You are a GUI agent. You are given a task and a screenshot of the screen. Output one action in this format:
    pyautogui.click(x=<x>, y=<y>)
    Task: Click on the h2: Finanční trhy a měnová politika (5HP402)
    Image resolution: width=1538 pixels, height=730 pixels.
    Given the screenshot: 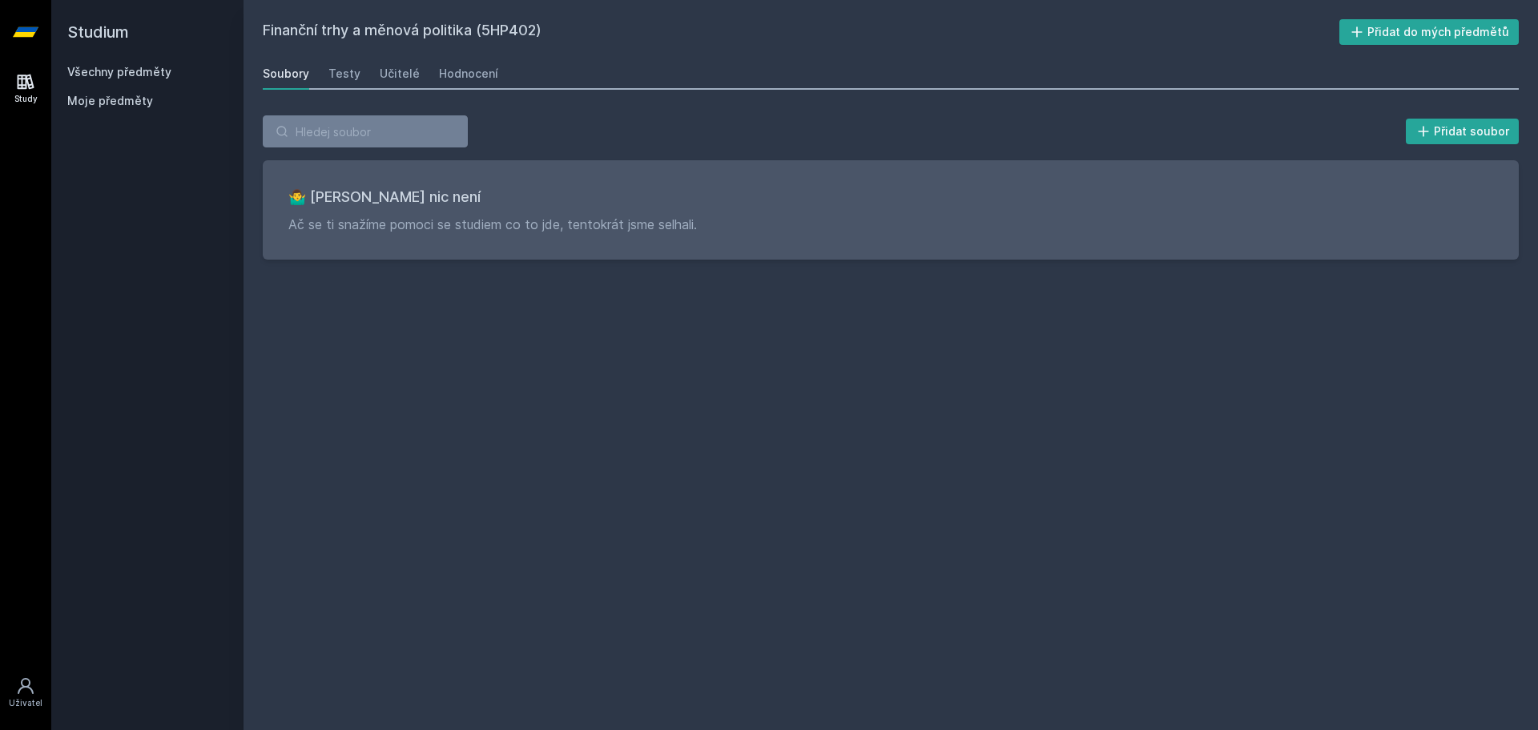 What is the action you would take?
    pyautogui.click(x=801, y=32)
    